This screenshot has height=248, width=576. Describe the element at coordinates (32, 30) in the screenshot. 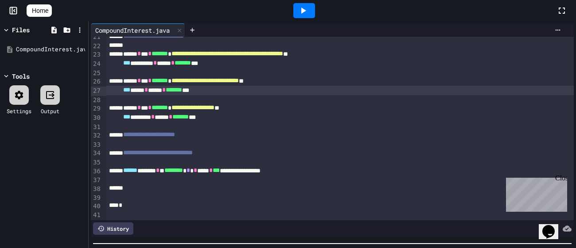

I see `div: Chat with us now!Close` at that location.